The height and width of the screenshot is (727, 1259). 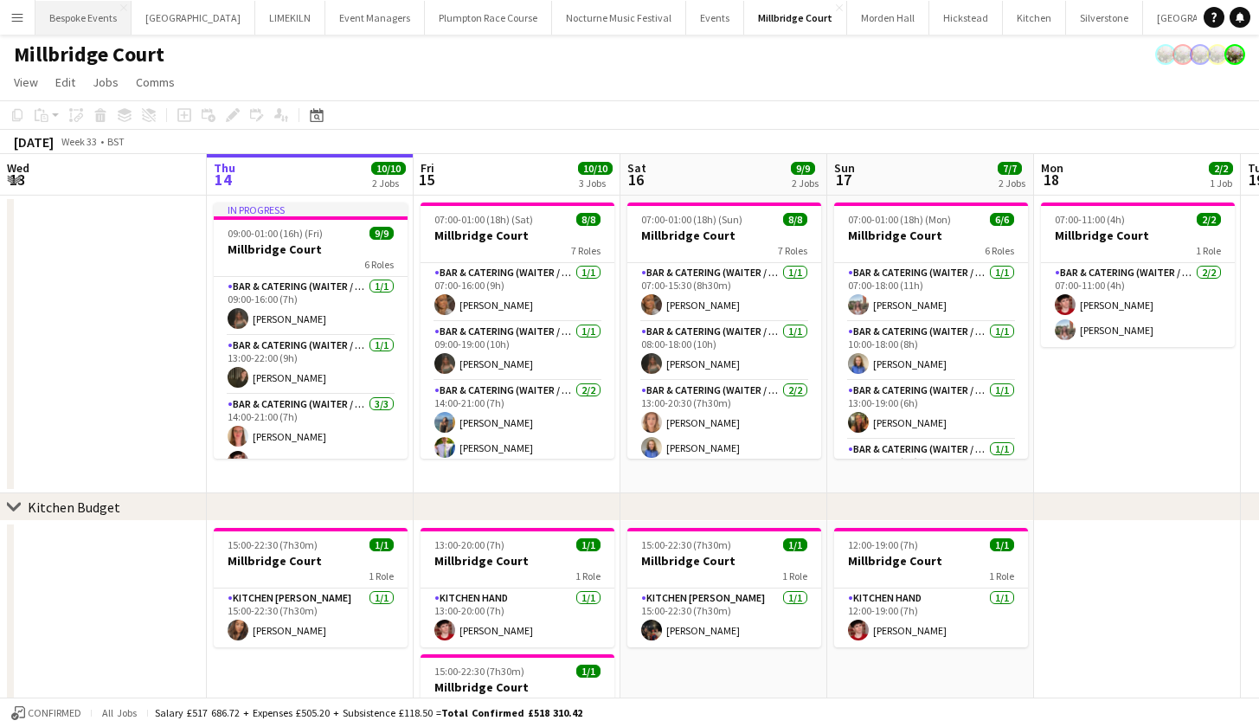 I want to click on span: 7/7, so click(x=1010, y=168).